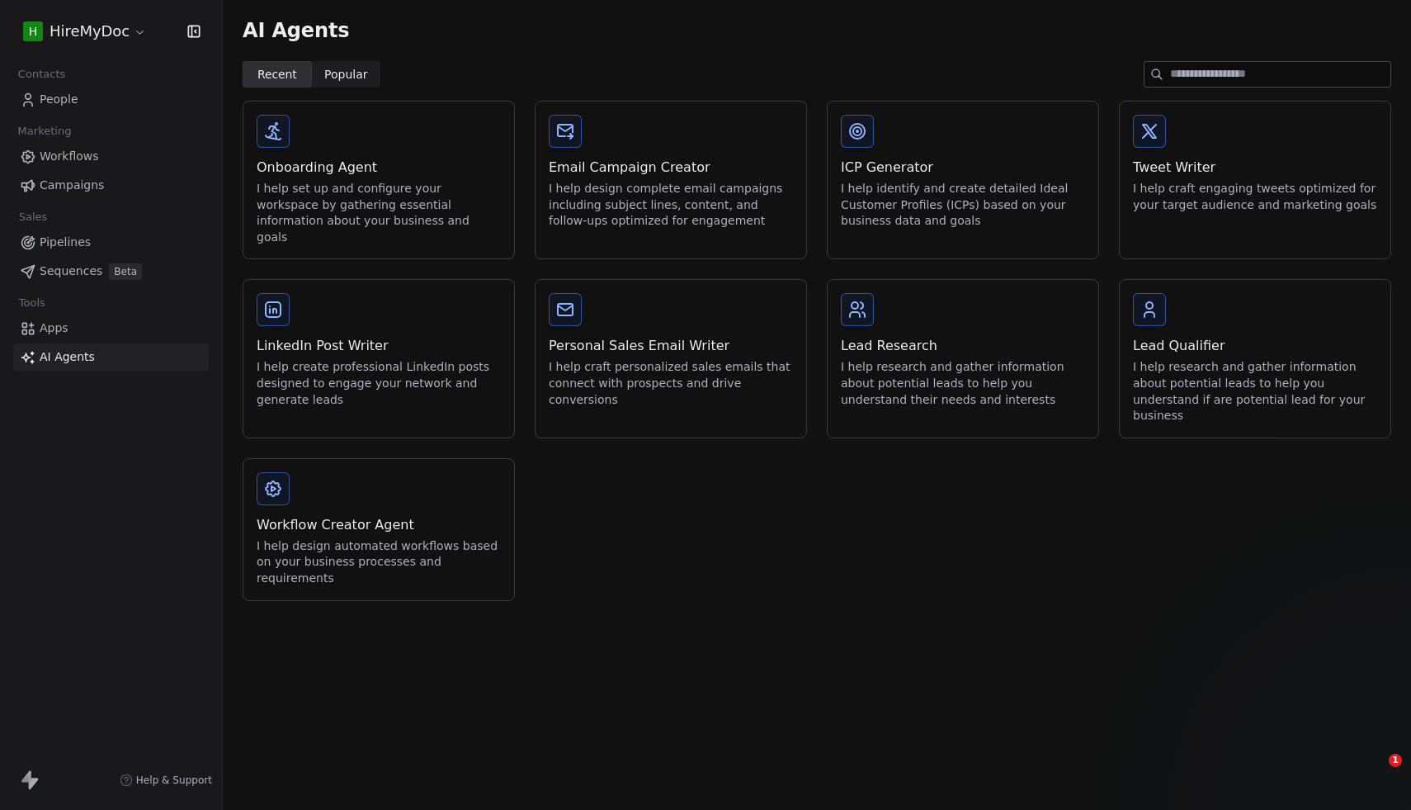 This screenshot has height=810, width=1411. What do you see at coordinates (379, 346) in the screenshot?
I see `div: LinkedIn Post Writer` at bounding box center [379, 346].